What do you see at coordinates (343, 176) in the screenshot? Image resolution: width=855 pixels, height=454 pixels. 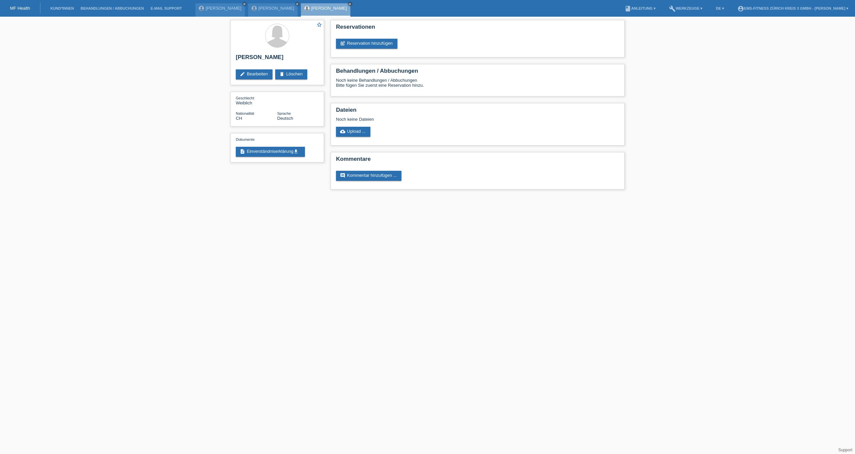 I see `i: comment` at bounding box center [343, 176].